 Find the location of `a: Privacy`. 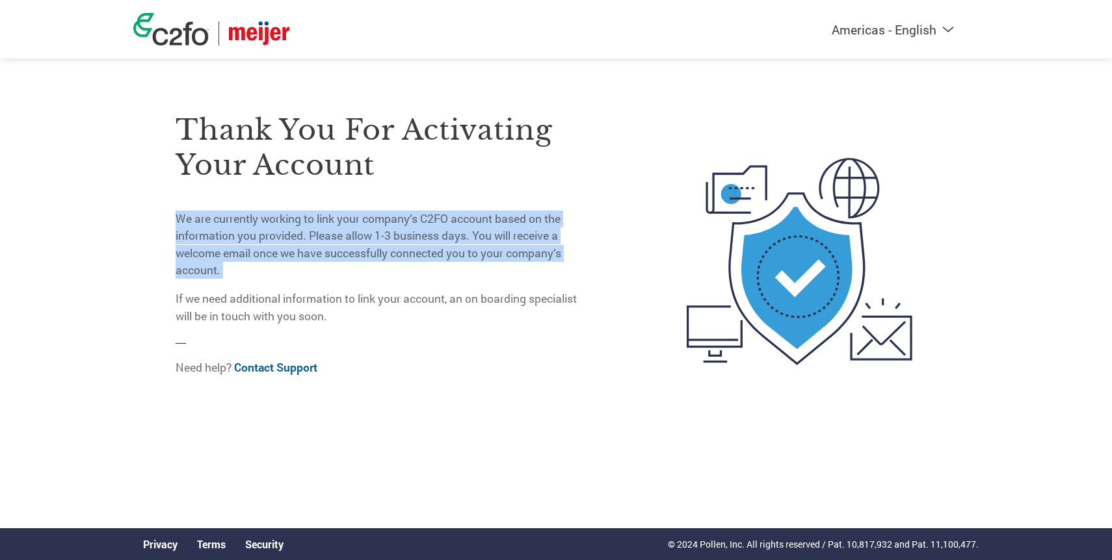

a: Privacy is located at coordinates (160, 544).